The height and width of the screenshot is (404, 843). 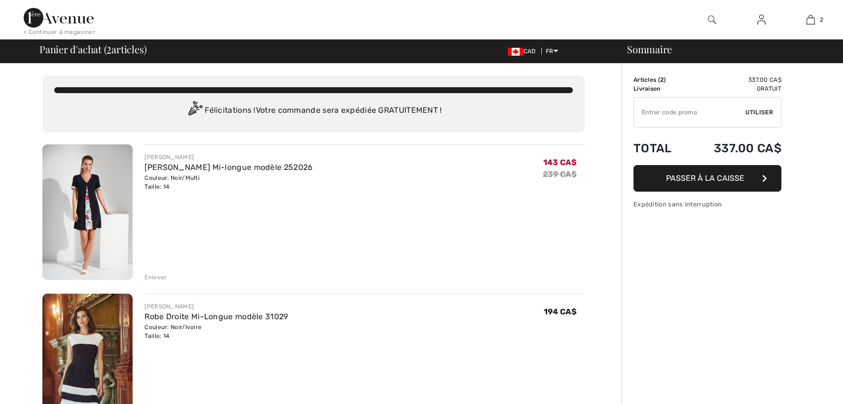 I want to click on span: Passer à la caisse, so click(x=705, y=178).